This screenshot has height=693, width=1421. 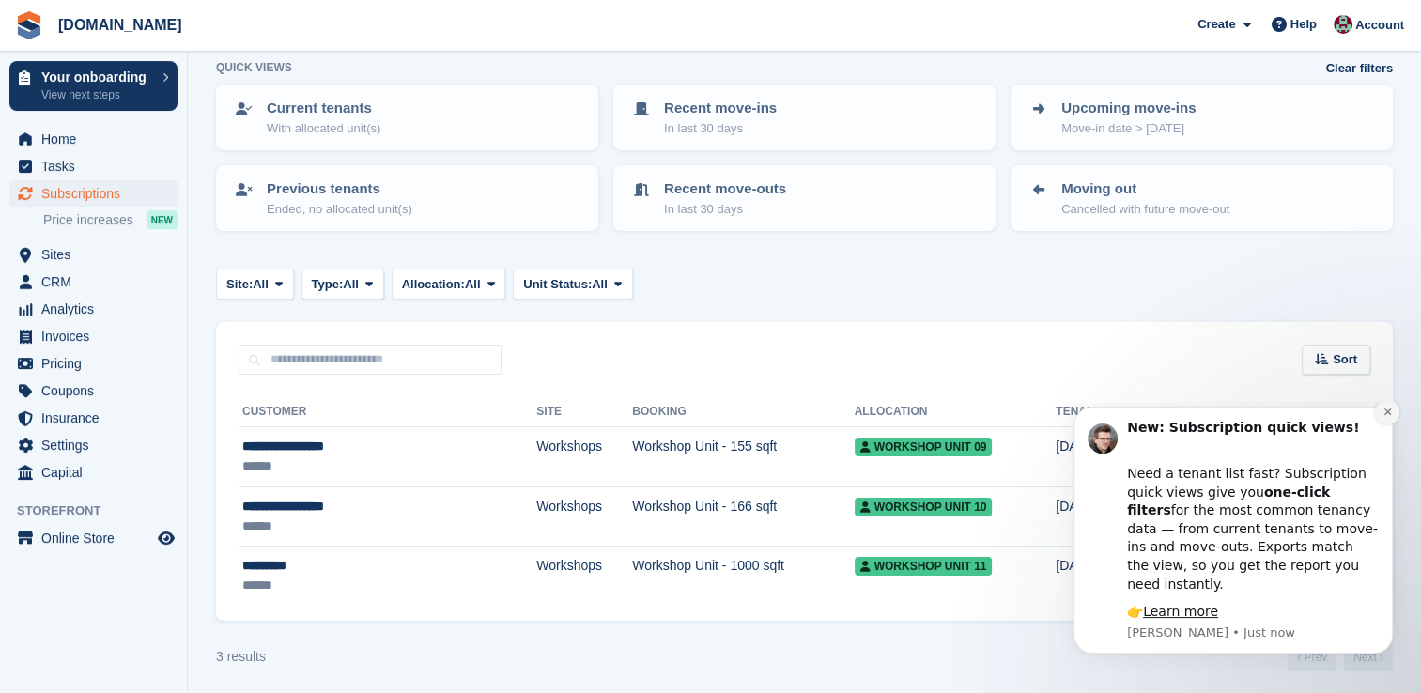 What do you see at coordinates (323, 108) in the screenshot?
I see `p: Current tenants` at bounding box center [323, 108].